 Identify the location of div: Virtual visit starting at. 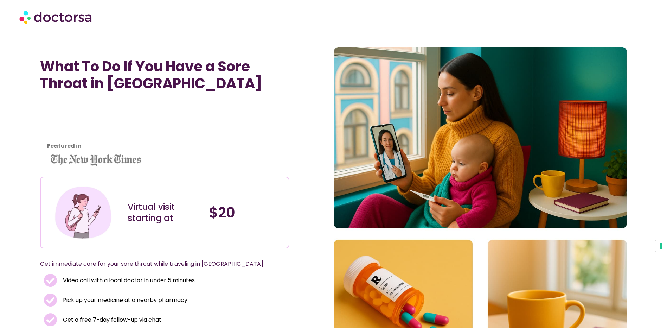
(165, 213).